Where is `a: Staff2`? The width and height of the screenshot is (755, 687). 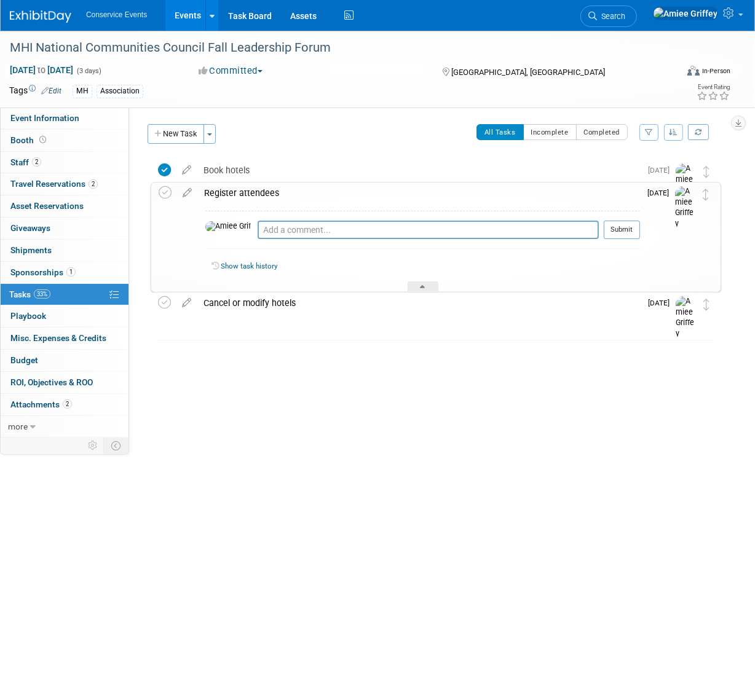
a: Staff2 is located at coordinates (65, 162).